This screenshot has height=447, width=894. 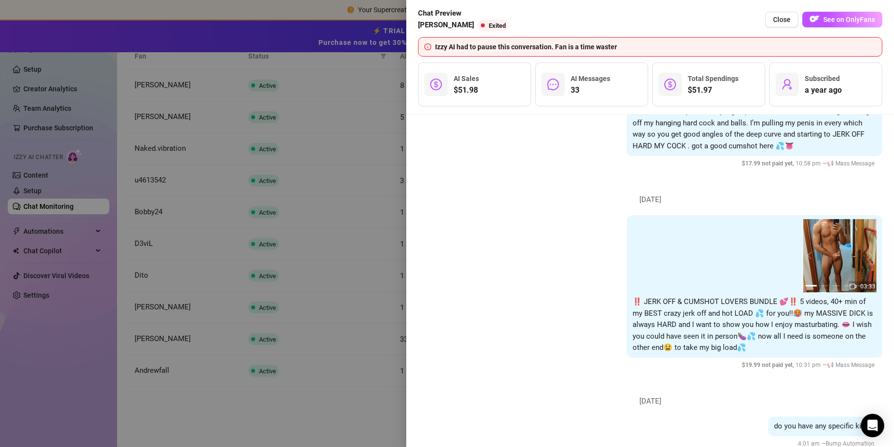 I want to click on span: 10:31 pm —, so click(x=810, y=365).